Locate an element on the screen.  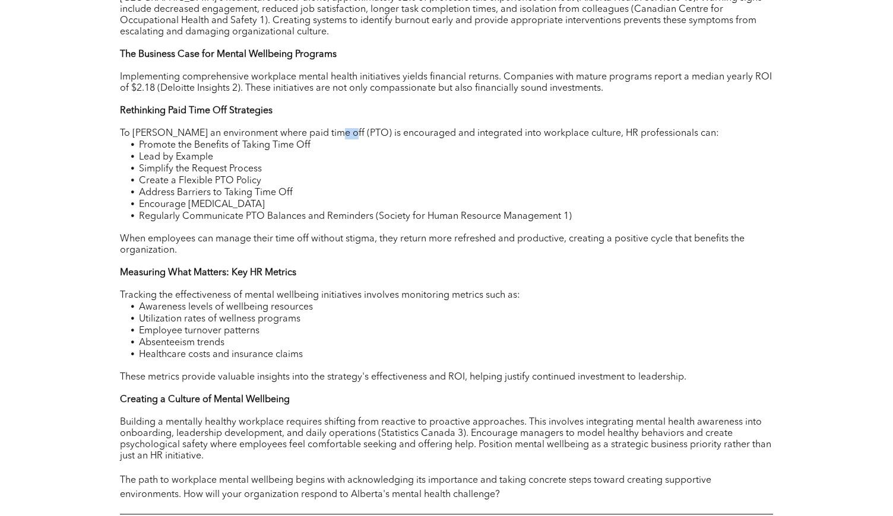
span: Employee turnover patterns is located at coordinates (199, 331).